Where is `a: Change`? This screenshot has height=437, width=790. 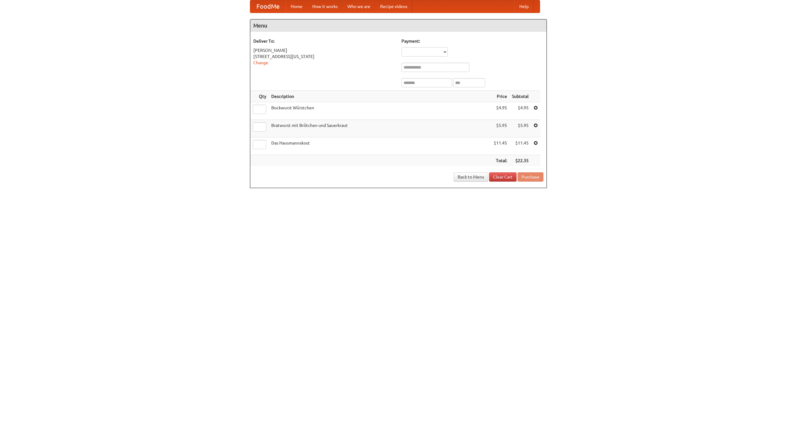
a: Change is located at coordinates (261, 63).